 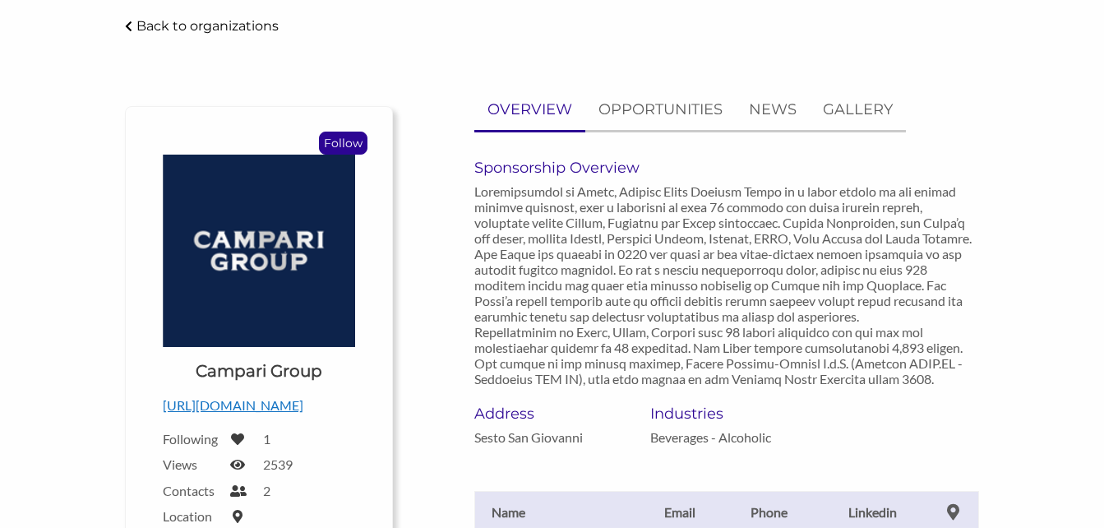 What do you see at coordinates (192, 464) in the screenshot?
I see `label: Views` at bounding box center [192, 464].